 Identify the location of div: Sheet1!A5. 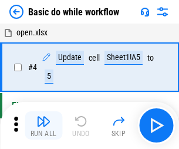
(124, 58).